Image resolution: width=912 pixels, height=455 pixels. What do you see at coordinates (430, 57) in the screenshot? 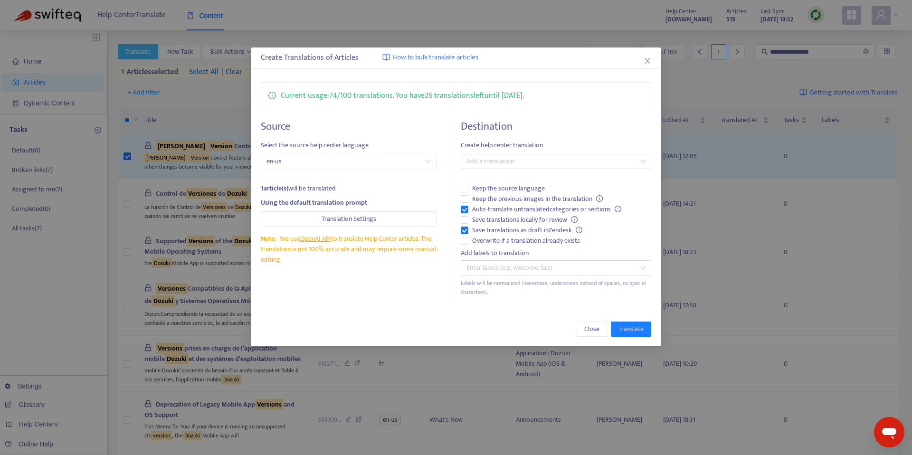
I see `a: How to bulk translate articles` at bounding box center [430, 57].